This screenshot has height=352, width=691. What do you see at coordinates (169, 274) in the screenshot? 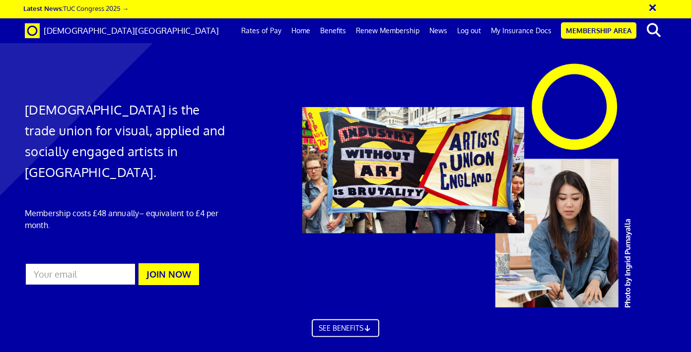
I see `button: JOIN NOW` at bounding box center [169, 274].